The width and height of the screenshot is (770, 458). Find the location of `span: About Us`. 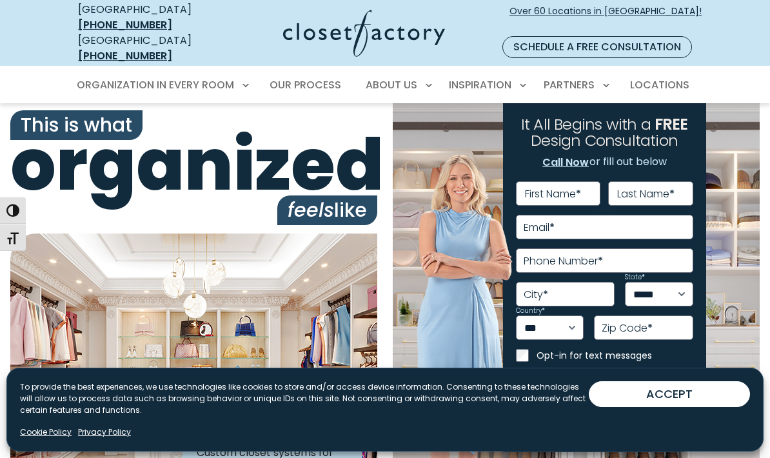

span: About Us is located at coordinates (391, 84).